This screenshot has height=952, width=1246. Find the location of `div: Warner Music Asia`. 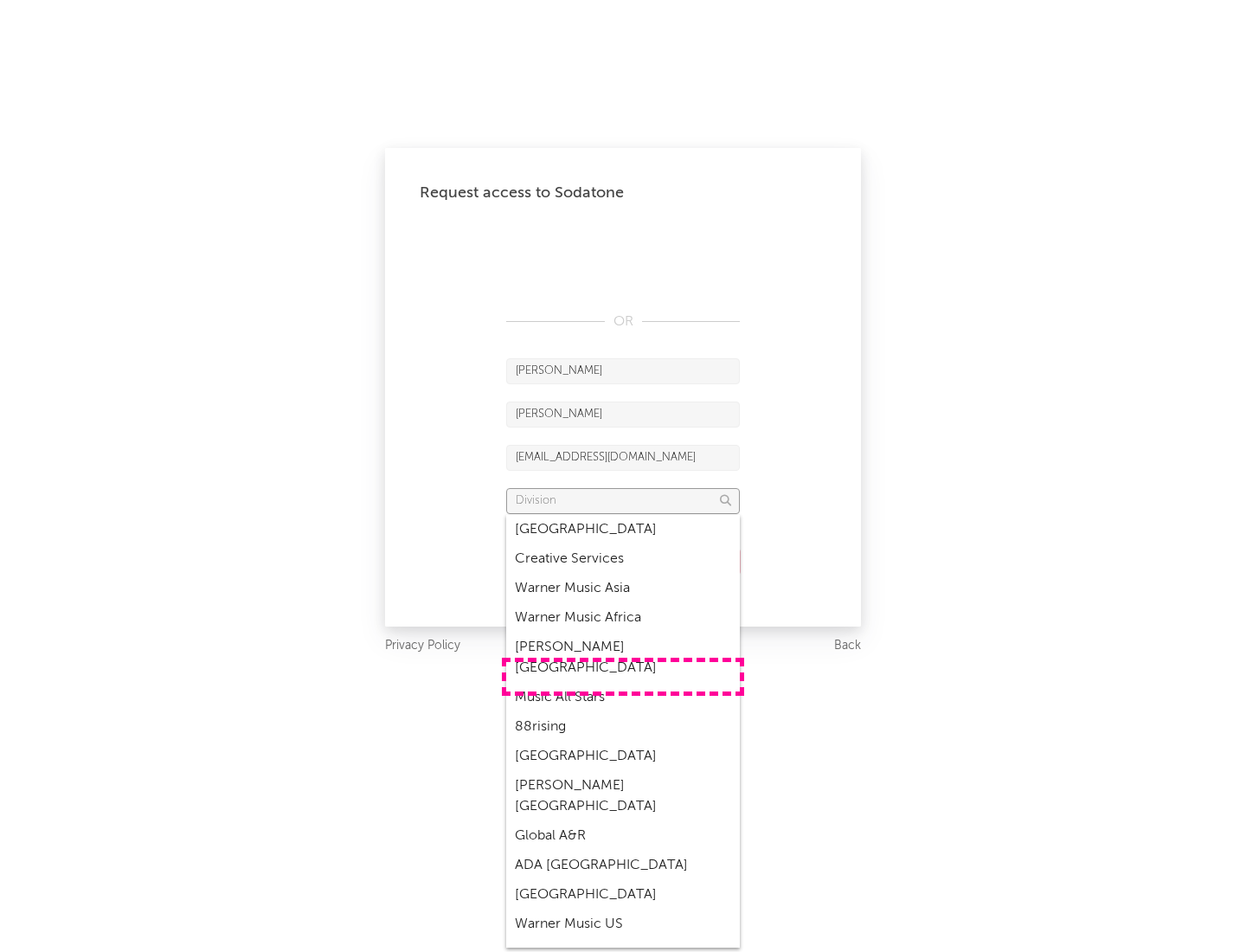

div: Warner Music Asia is located at coordinates (623, 588).